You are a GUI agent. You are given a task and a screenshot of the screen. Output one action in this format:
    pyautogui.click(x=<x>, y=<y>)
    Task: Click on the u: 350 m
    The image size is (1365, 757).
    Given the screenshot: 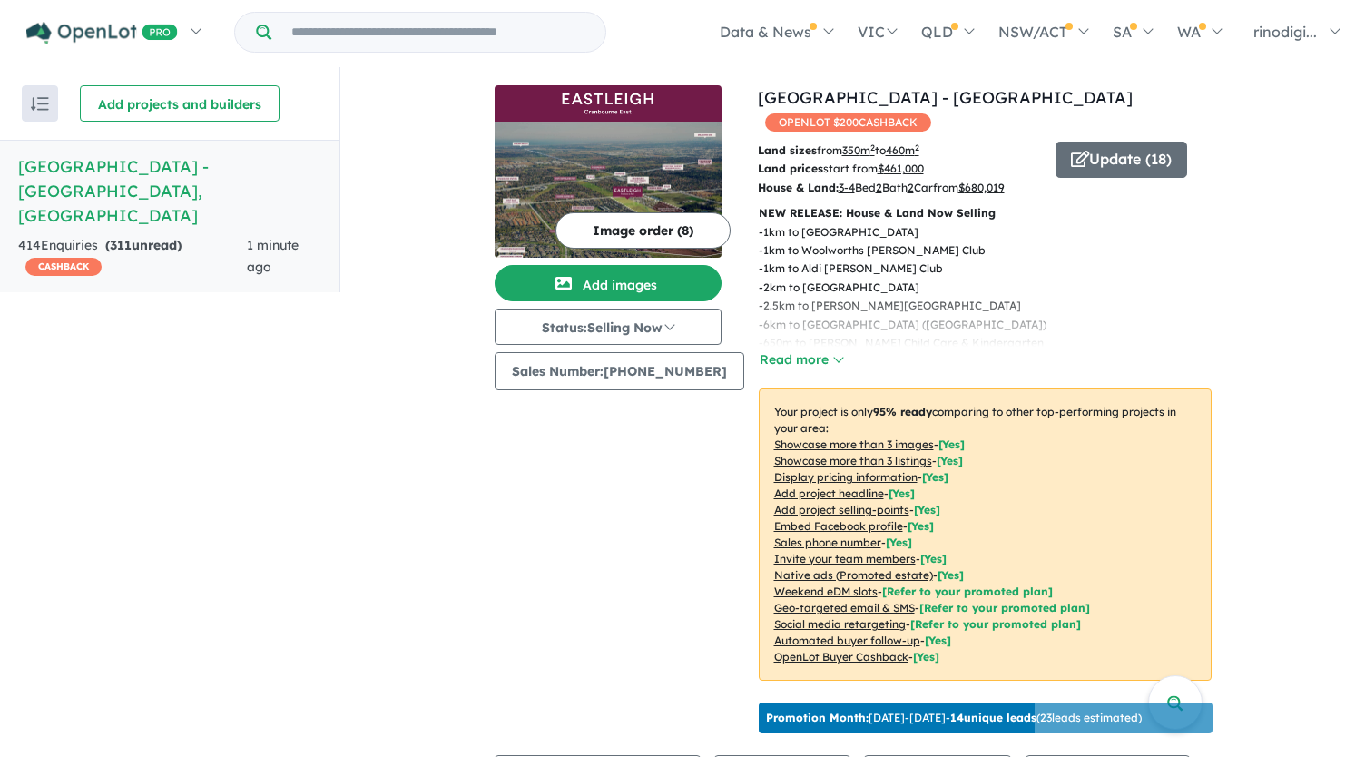 What is the action you would take?
    pyautogui.click(x=859, y=150)
    